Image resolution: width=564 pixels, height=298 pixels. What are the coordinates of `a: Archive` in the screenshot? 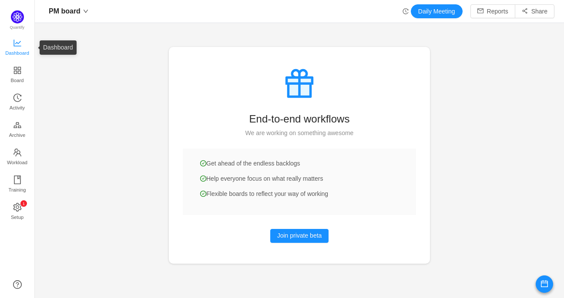 It's located at (17, 130).